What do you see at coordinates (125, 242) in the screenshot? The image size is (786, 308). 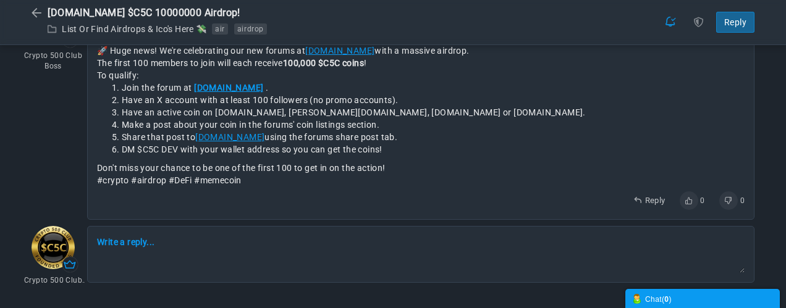 I see `a: Write a reply...` at bounding box center [125, 242].